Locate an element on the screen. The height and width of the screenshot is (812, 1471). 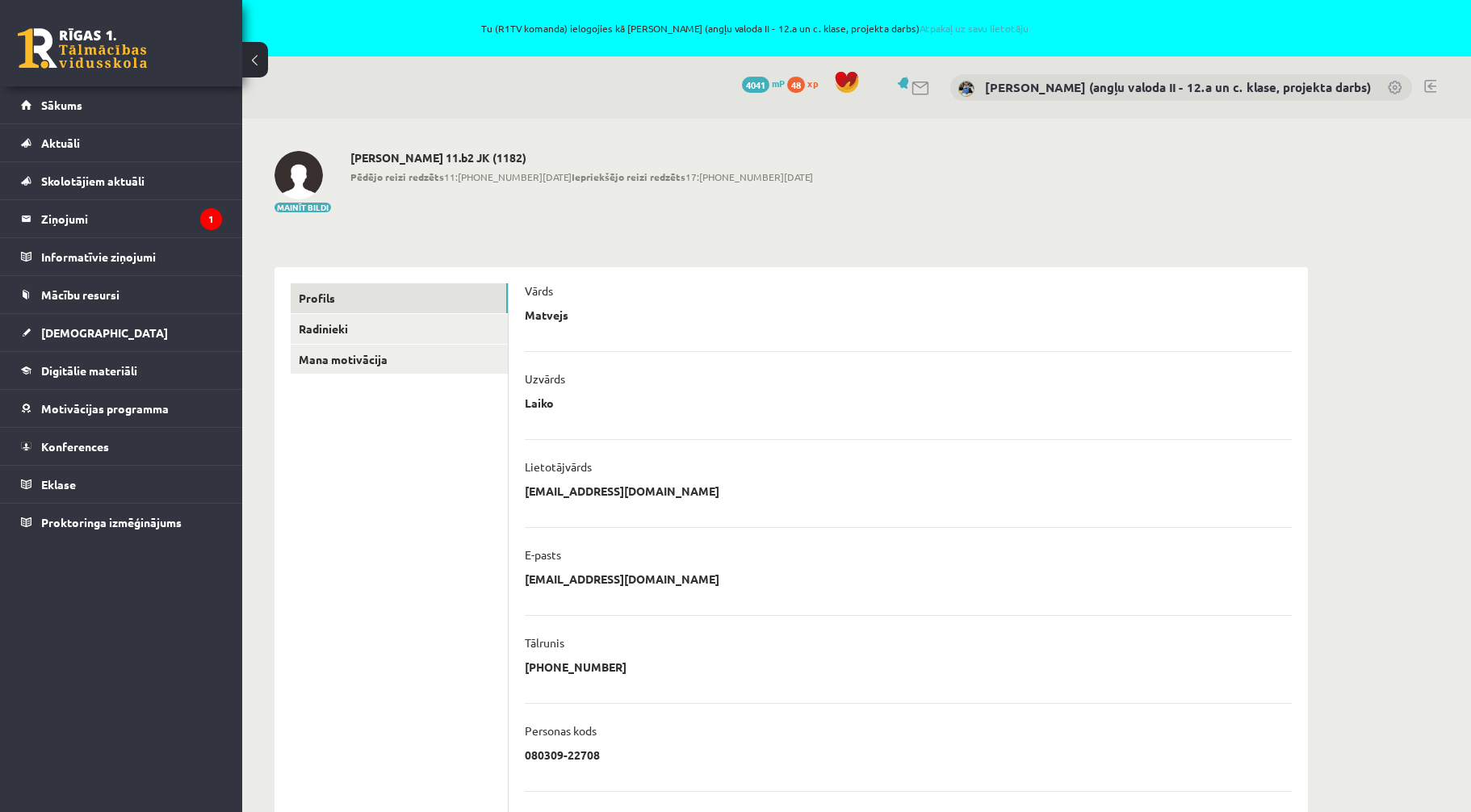
a: Rīgas 1. Tālmācības vidusskola is located at coordinates (82, 48).